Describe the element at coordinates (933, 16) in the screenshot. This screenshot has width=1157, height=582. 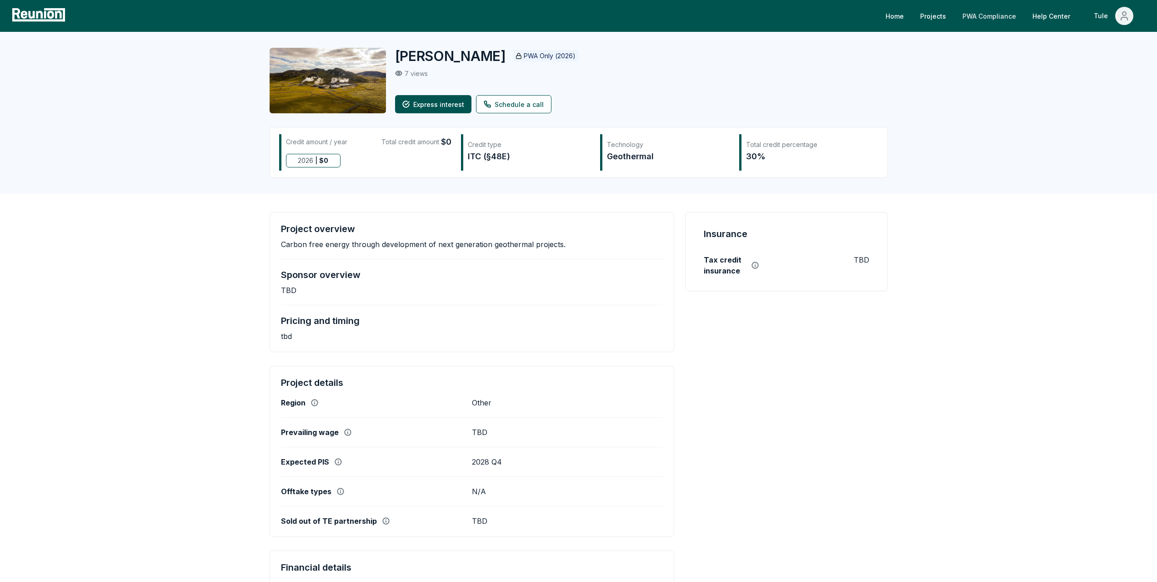
I see `a: Projects` at that location.